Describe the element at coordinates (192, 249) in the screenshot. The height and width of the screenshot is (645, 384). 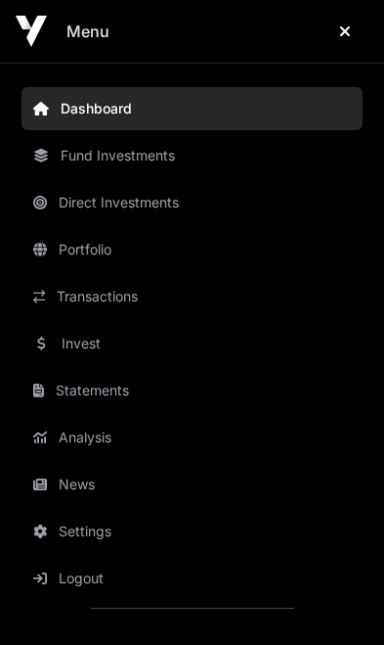
I see `a: Portfolio` at that location.